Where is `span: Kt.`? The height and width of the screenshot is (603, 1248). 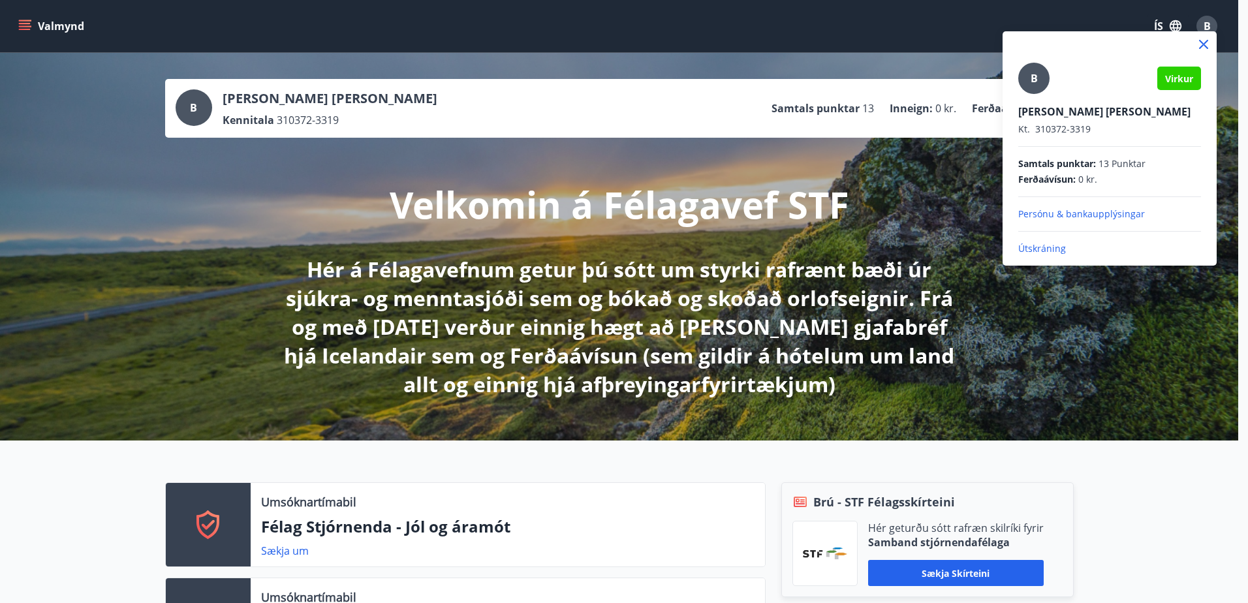
span: Kt. is located at coordinates (1024, 129).